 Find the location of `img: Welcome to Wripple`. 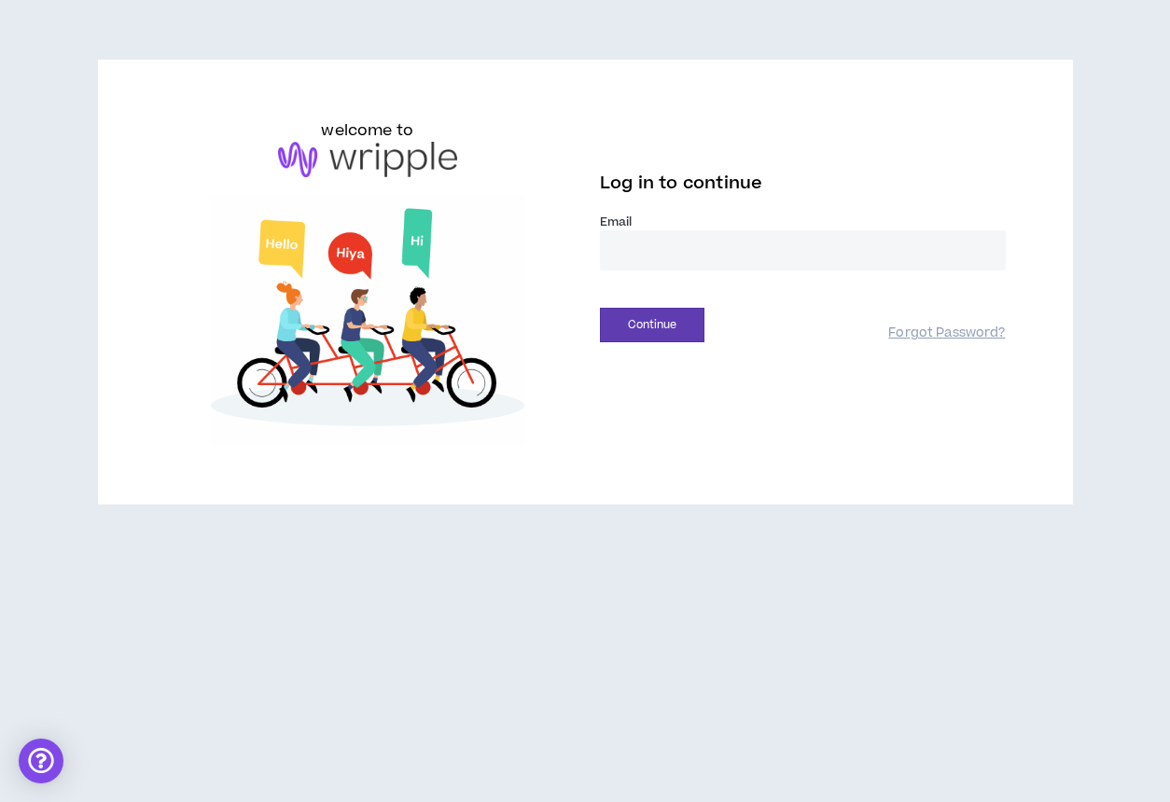

img: Welcome to Wripple is located at coordinates (367, 321).